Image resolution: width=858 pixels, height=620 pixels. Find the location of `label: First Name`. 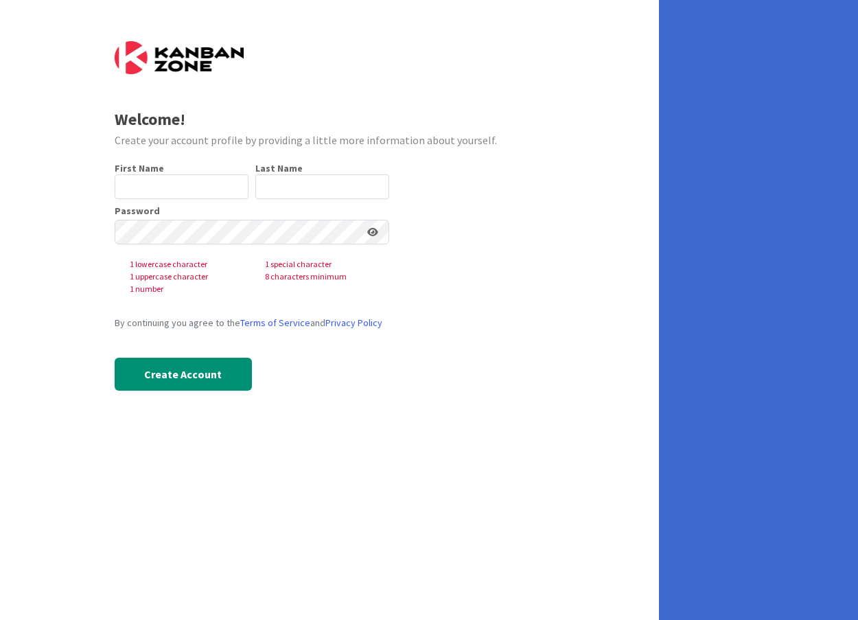

label: First Name is located at coordinates (139, 168).